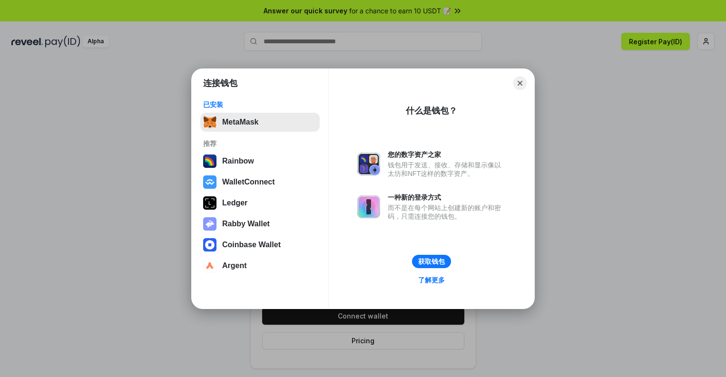 The height and width of the screenshot is (377, 726). Describe the element at coordinates (251, 245) in the screenshot. I see `div: Coinbase Wallet` at that location.